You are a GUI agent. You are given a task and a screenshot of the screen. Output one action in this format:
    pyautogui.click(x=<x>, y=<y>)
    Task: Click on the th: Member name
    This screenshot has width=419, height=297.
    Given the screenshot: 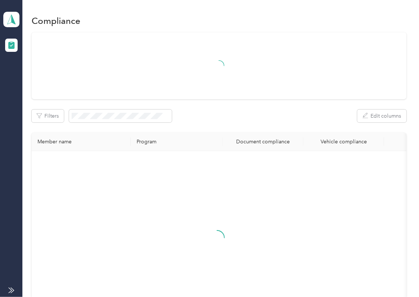 What is the action you would take?
    pyautogui.click(x=81, y=142)
    